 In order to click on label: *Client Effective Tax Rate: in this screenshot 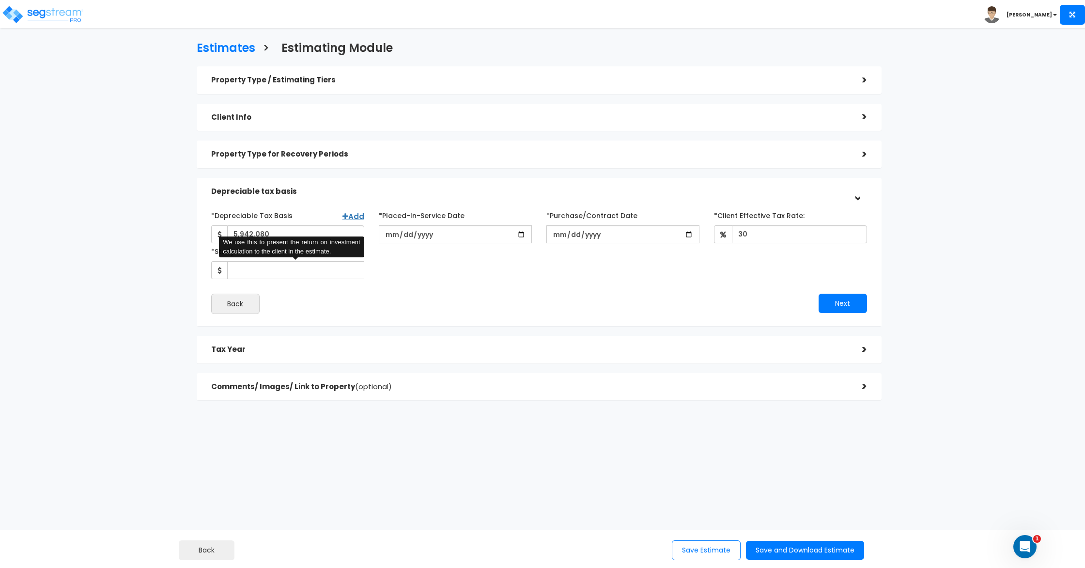, I will do `click(759, 214)`.